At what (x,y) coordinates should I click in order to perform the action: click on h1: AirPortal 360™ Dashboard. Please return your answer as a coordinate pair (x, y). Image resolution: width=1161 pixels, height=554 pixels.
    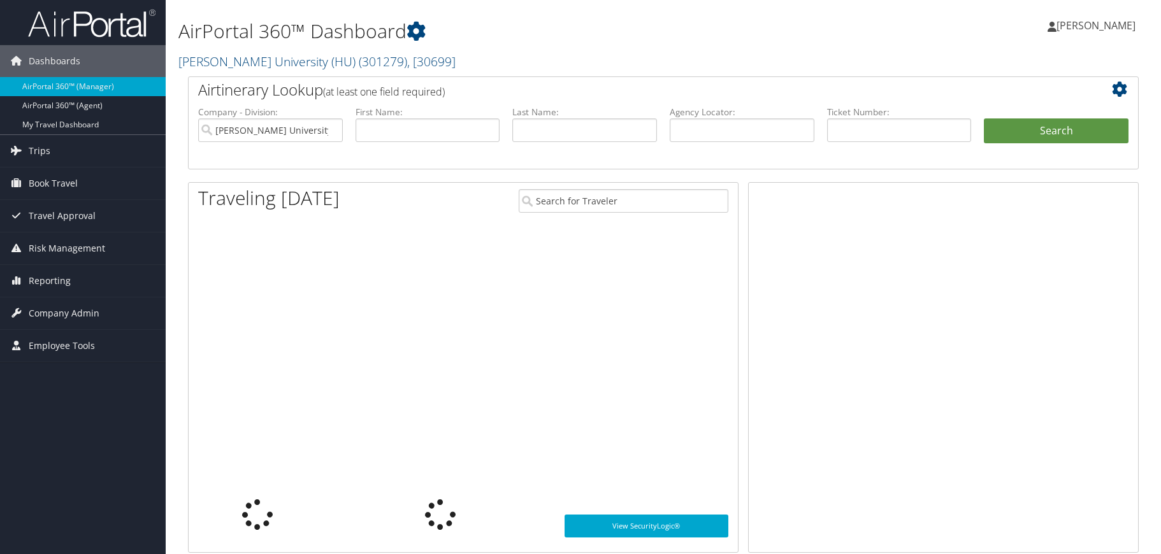
    Looking at the image, I should click on (502, 31).